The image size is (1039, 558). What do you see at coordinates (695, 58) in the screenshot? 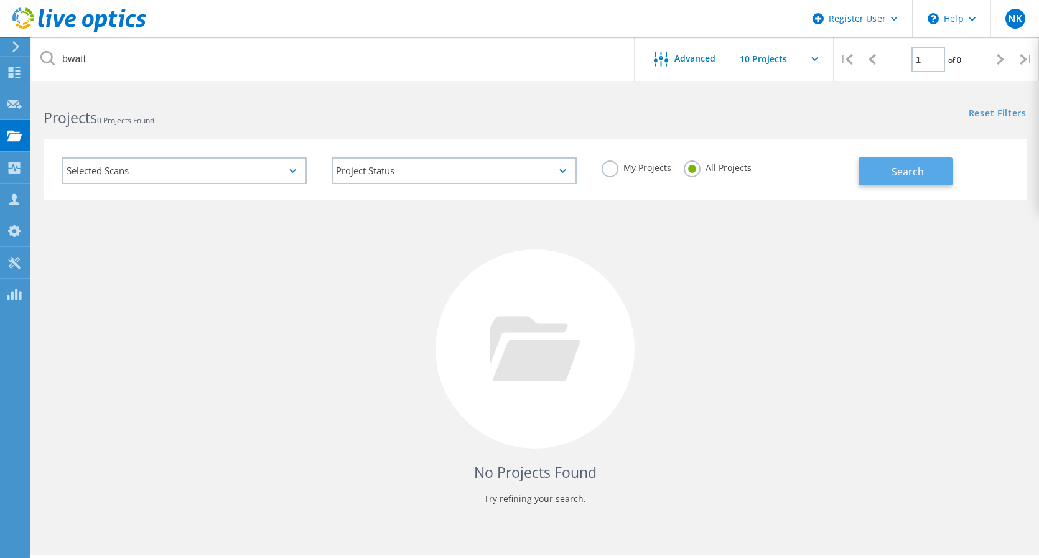
I see `span: Advanced` at bounding box center [695, 58].